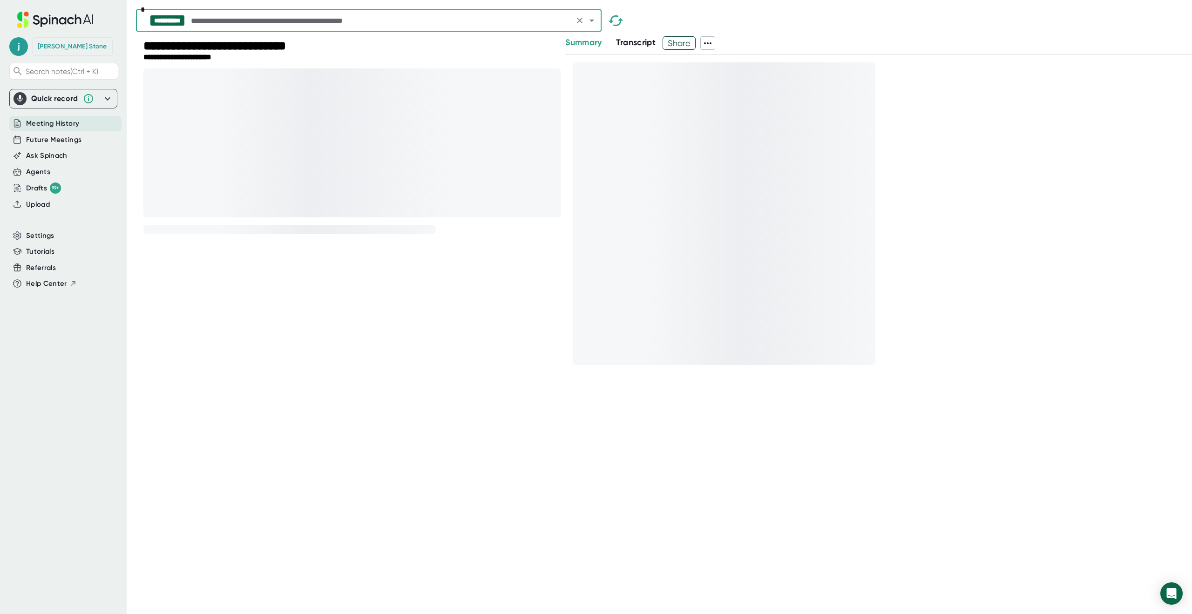 The image size is (1192, 614). I want to click on button: Help Center, so click(51, 284).